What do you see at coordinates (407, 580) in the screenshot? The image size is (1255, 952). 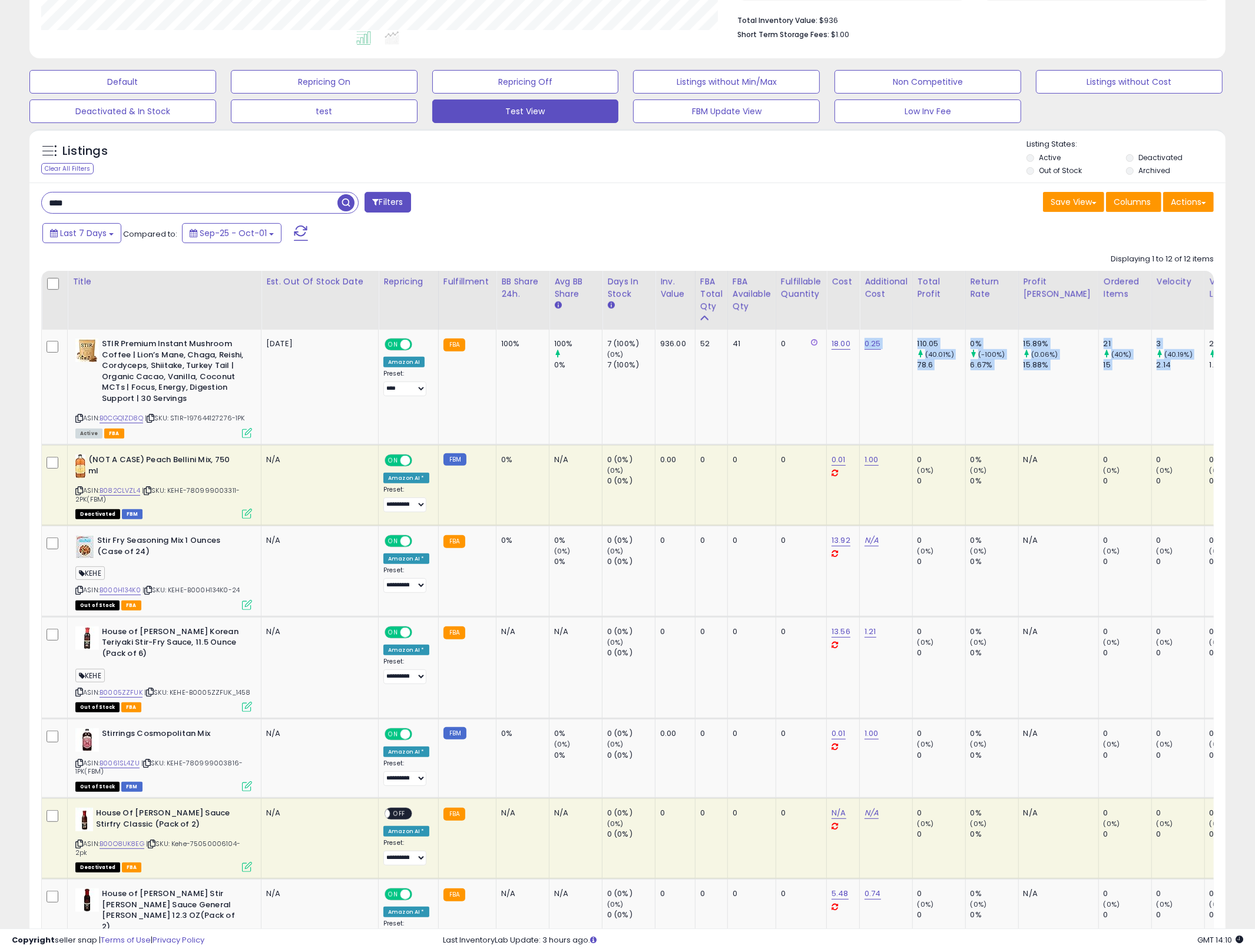 I see `div: Preset:` at bounding box center [407, 580].